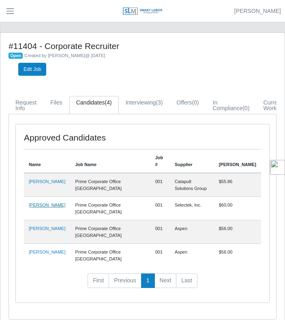 The image size is (285, 320). I want to click on a: 1, so click(148, 281).